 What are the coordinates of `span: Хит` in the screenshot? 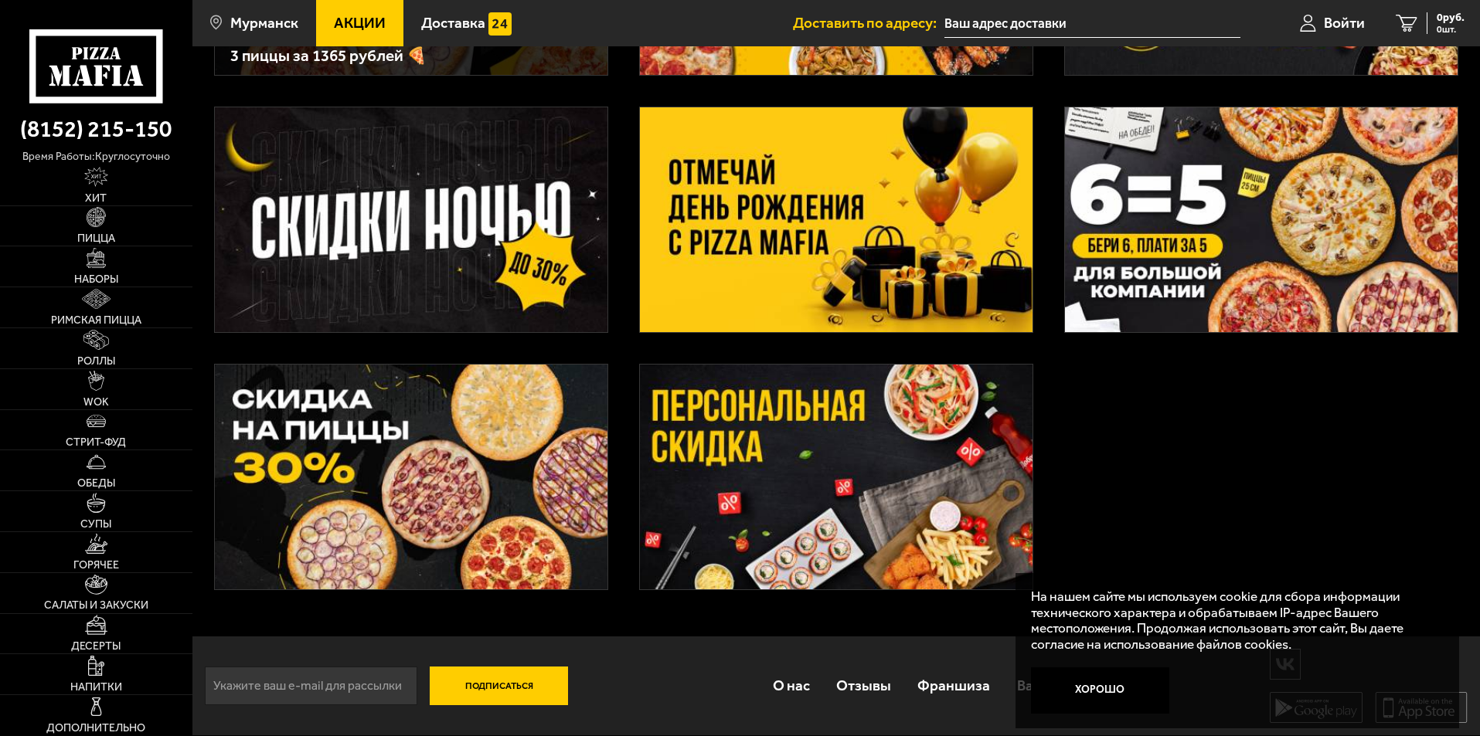 It's located at (96, 199).